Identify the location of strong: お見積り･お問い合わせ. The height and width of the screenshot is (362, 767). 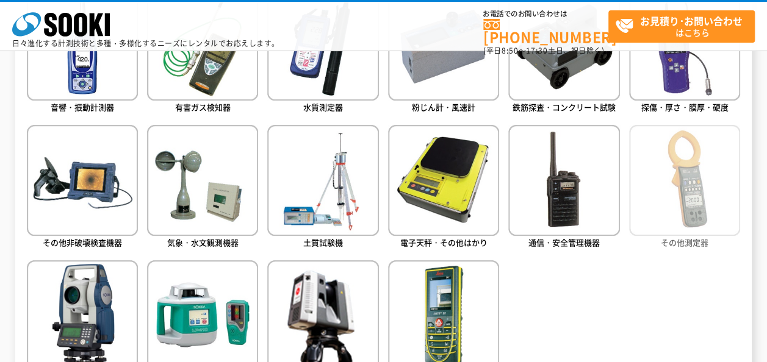
(691, 21).